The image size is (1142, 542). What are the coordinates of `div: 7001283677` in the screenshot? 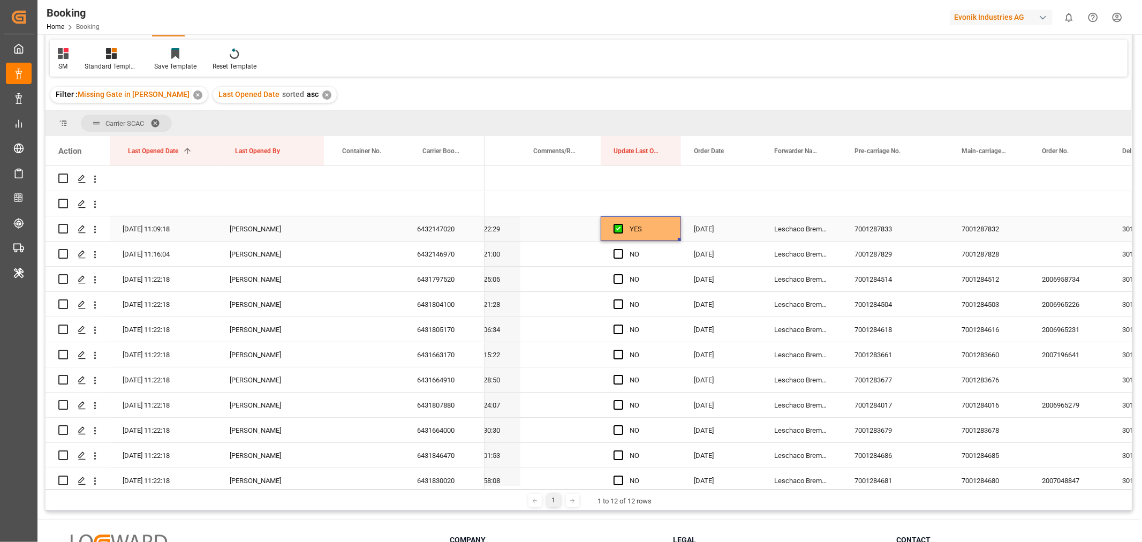 It's located at (895, 380).